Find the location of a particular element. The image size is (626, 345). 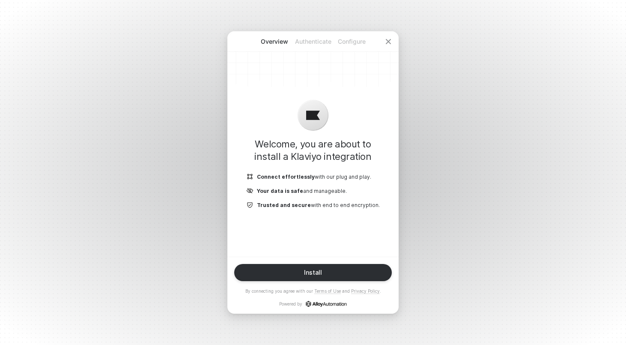

p: Overview is located at coordinates (275, 42).